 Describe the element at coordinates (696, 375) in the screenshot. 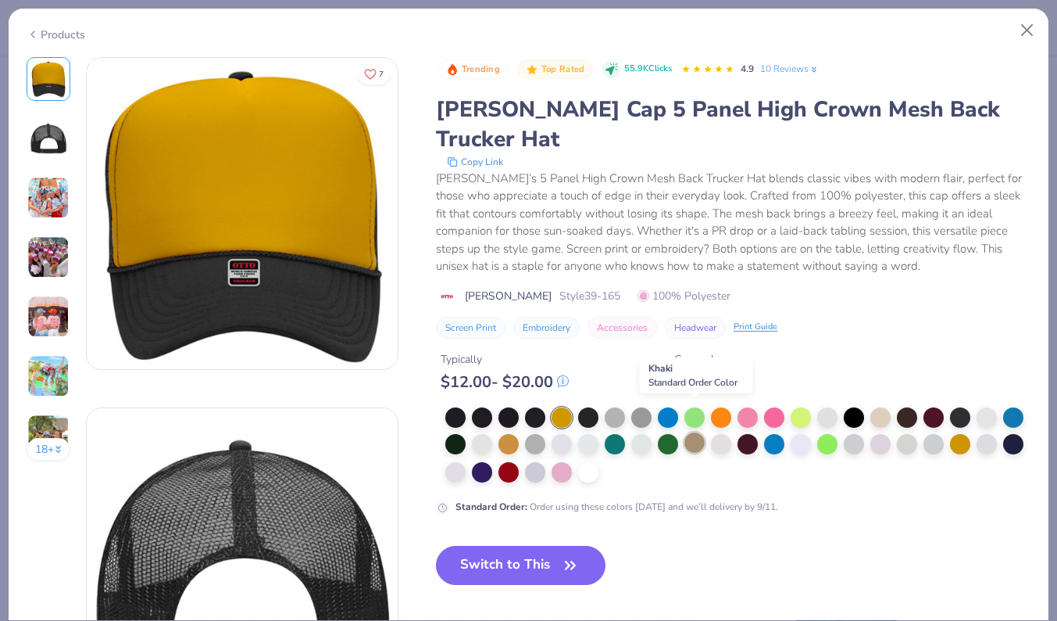

I see `div: Khaki` at that location.